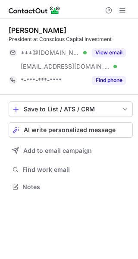 The width and height of the screenshot is (138, 259). What do you see at coordinates (76, 187) in the screenshot?
I see `span: Notes` at bounding box center [76, 187].